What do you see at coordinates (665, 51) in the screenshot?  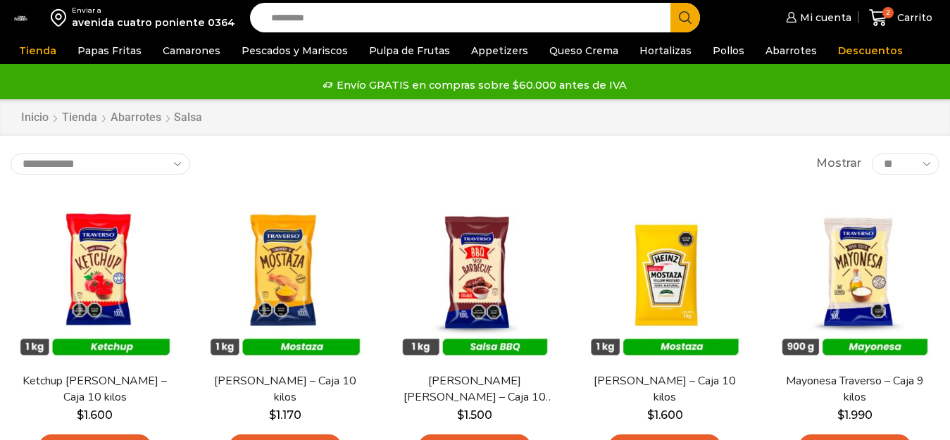 I see `a: Hortalizas` at bounding box center [665, 51].